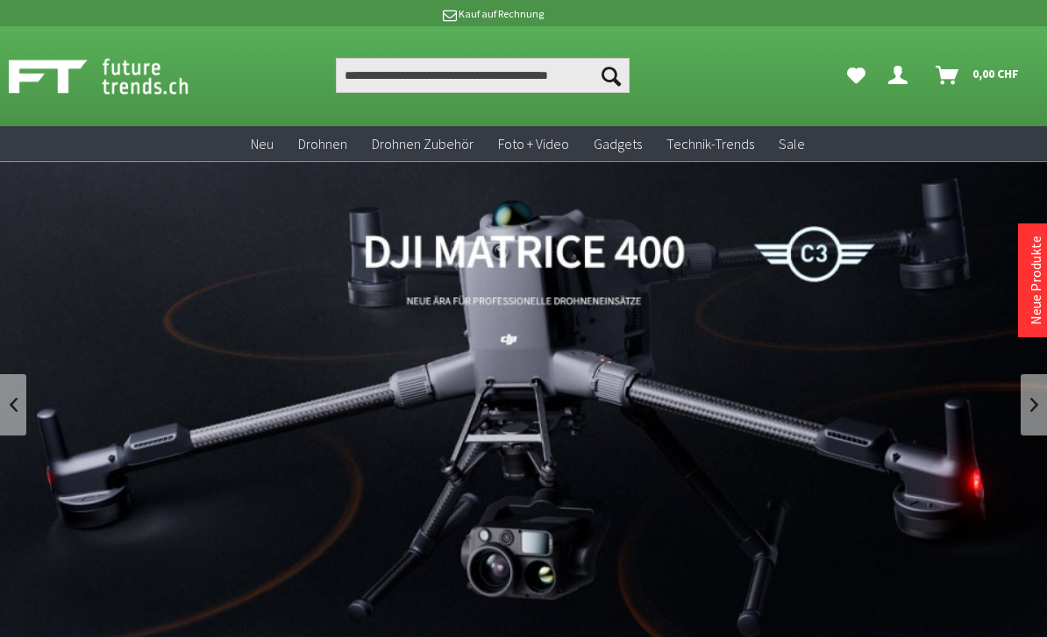 The image size is (1047, 637). Describe the element at coordinates (323, 144) in the screenshot. I see `a: Drohnen` at that location.